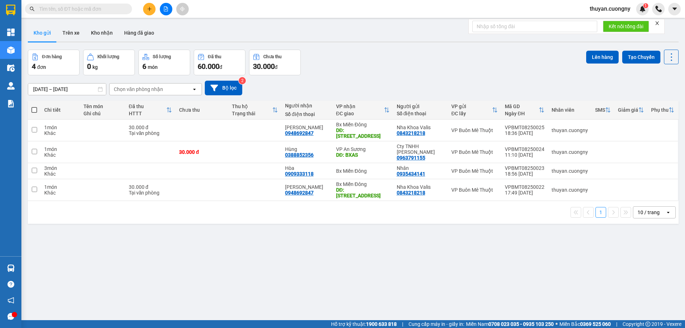 The height and width of the screenshot is (328, 685). What do you see at coordinates (364, 324) in the screenshot?
I see `span: Hỗ trợ kỹ thuật:` at bounding box center [364, 324].